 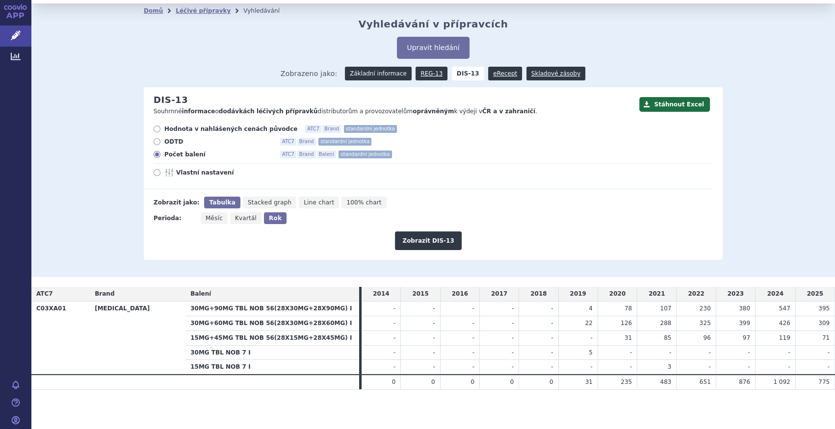 What do you see at coordinates (657, 294) in the screenshot?
I see `td: 2021` at bounding box center [657, 294].